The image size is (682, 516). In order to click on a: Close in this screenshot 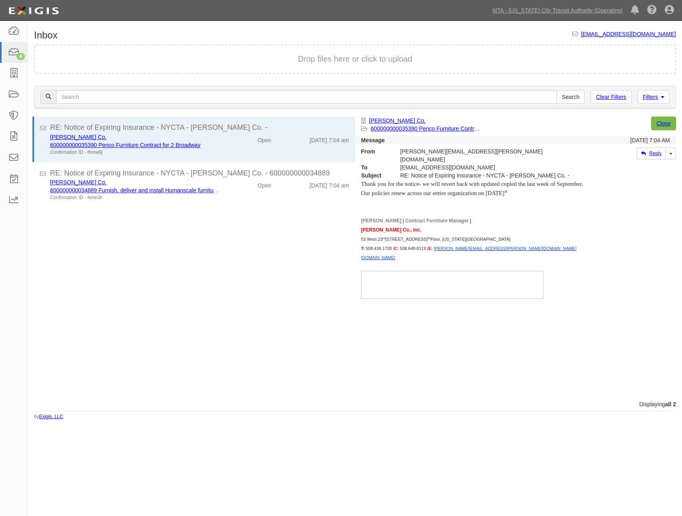, I will do `click(663, 123)`.